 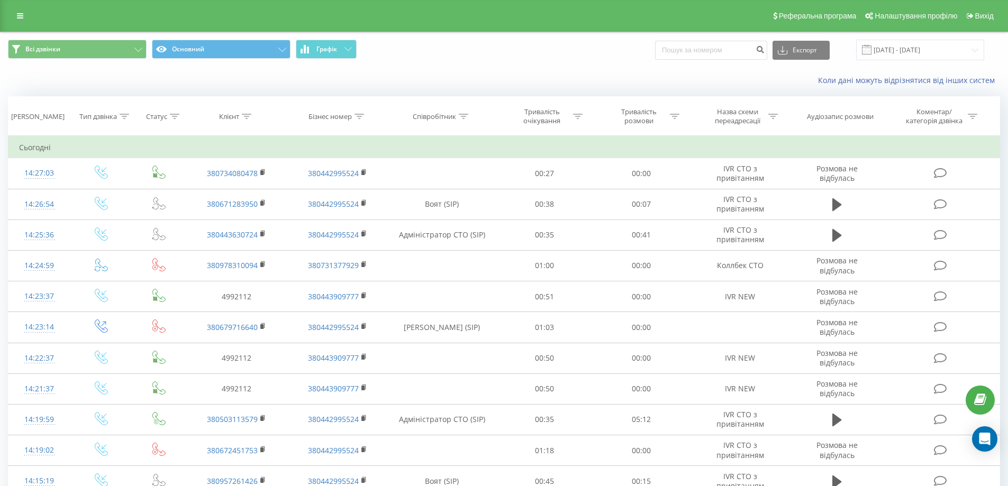 I want to click on a: 380672451753, so click(x=232, y=450).